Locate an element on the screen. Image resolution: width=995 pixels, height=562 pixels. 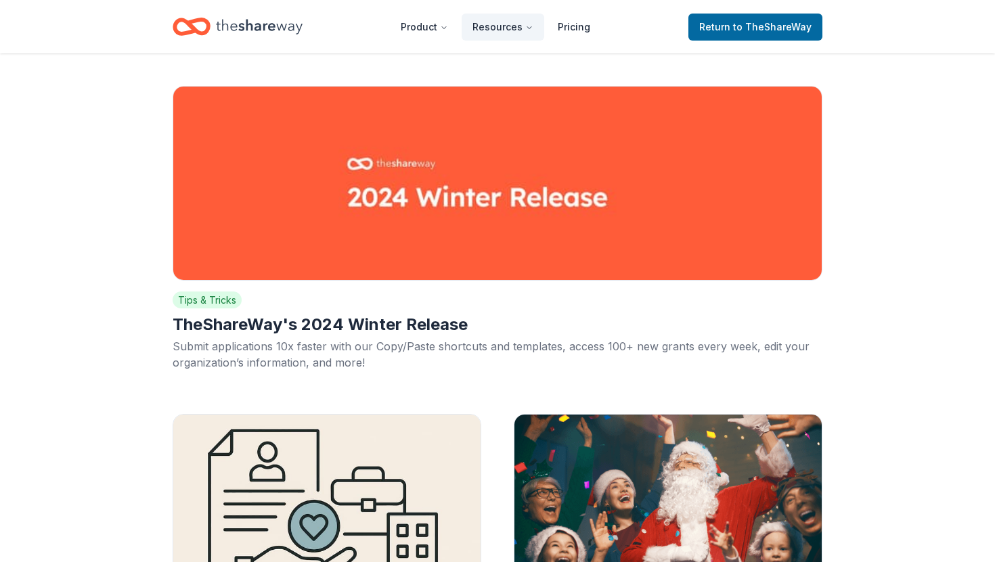
a: Pricing is located at coordinates (574, 27).